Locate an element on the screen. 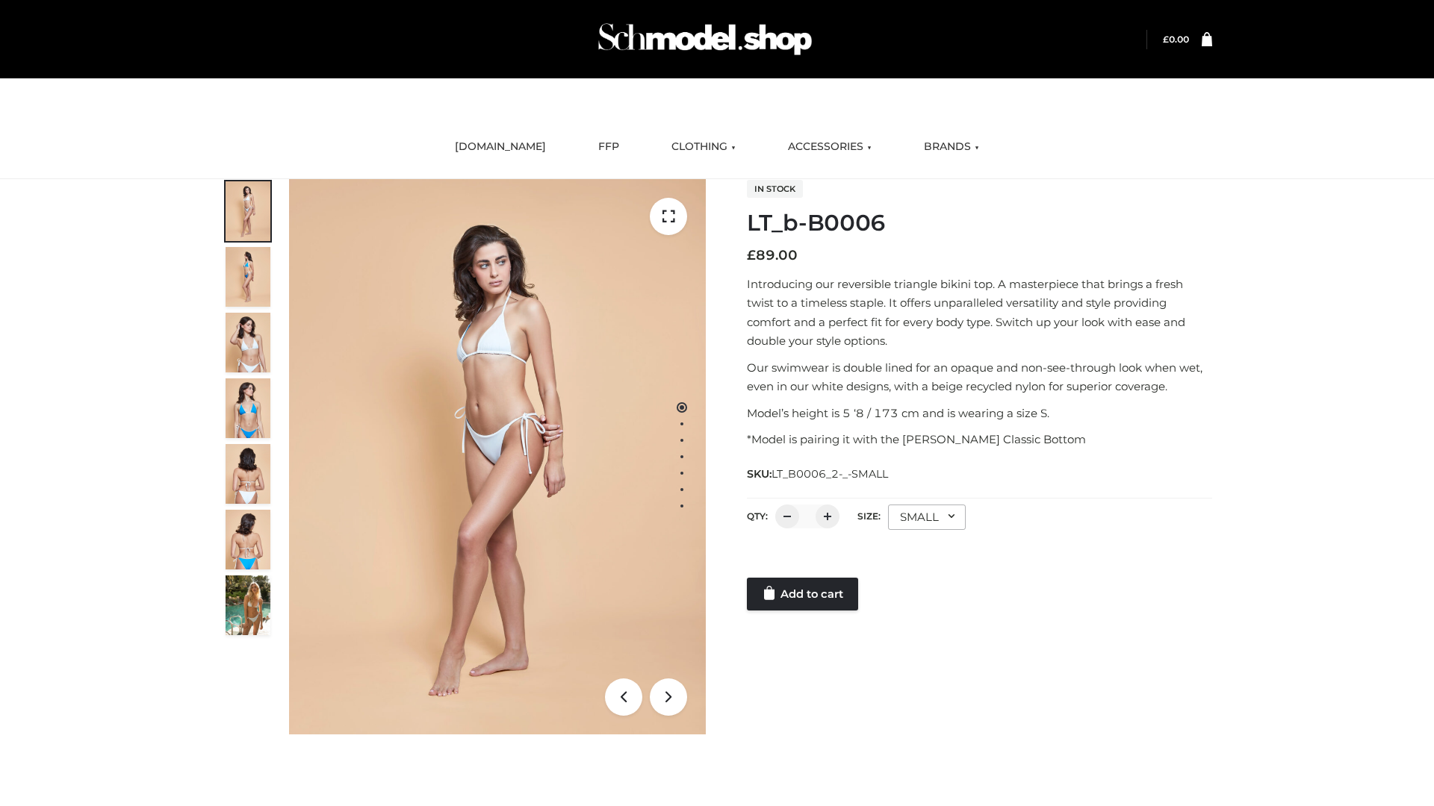 The width and height of the screenshot is (1434, 806). a: FFP is located at coordinates (609, 147).